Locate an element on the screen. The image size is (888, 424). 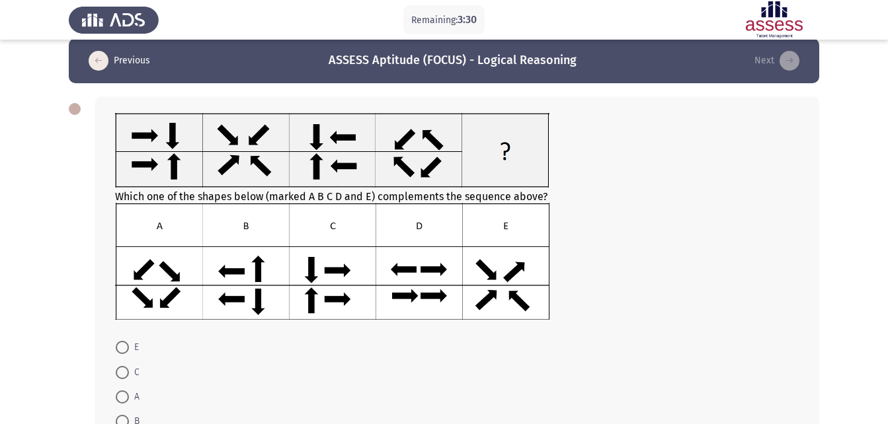
button: load next page is located at coordinates (777, 61).